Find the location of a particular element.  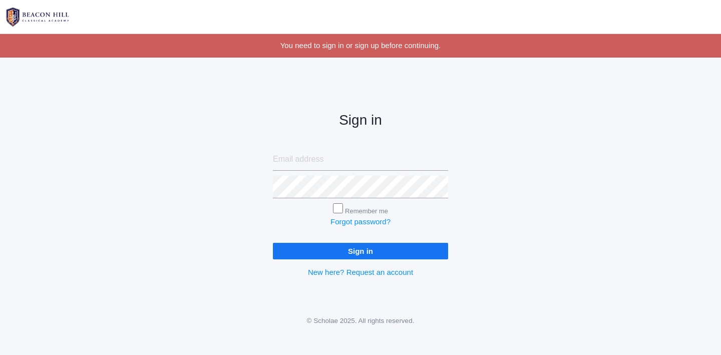

label: Remember me is located at coordinates (367, 211).